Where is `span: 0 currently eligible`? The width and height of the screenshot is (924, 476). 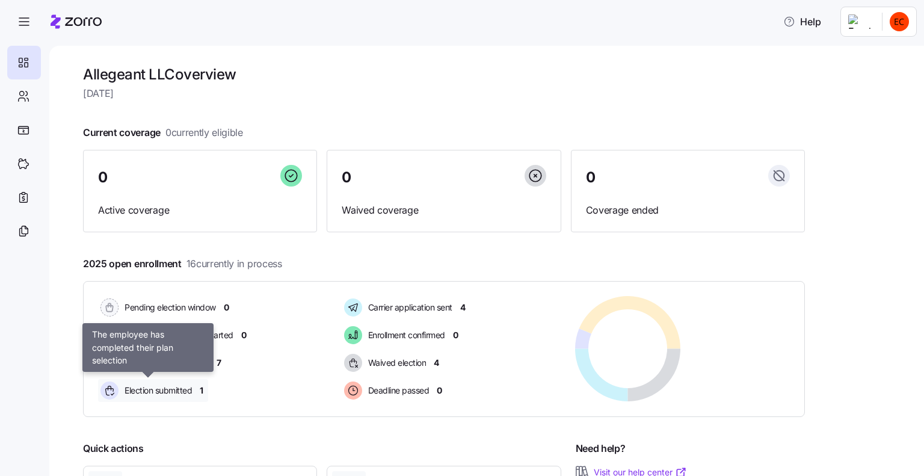 span: 0 currently eligible is located at coordinates (204, 132).